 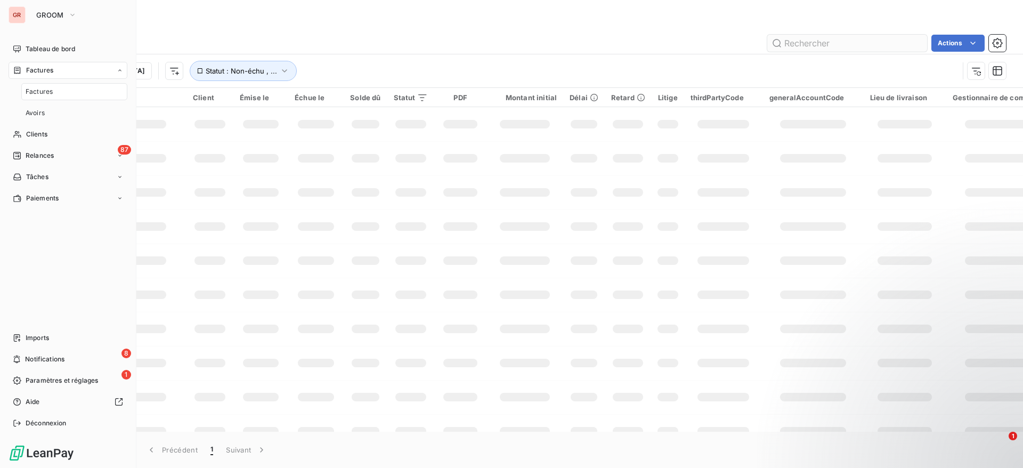 I want to click on input: Rechercher, so click(x=847, y=43).